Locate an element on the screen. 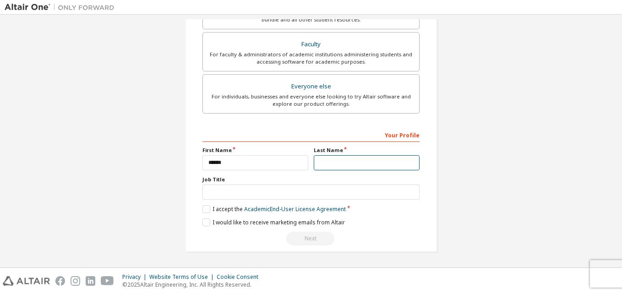 This screenshot has height=294, width=622. p: © 2025 Altair Engineering, Inc. All Rights Reserved. is located at coordinates (193, 284).